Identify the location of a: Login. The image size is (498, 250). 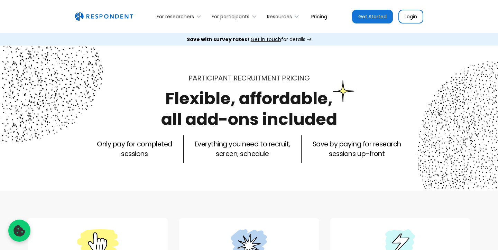
(411, 17).